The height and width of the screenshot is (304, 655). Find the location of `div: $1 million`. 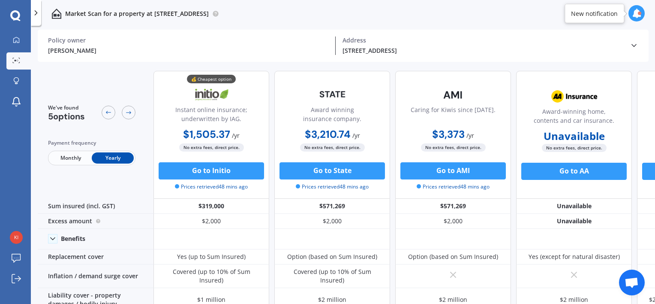

div: $1 million is located at coordinates (211, 299).